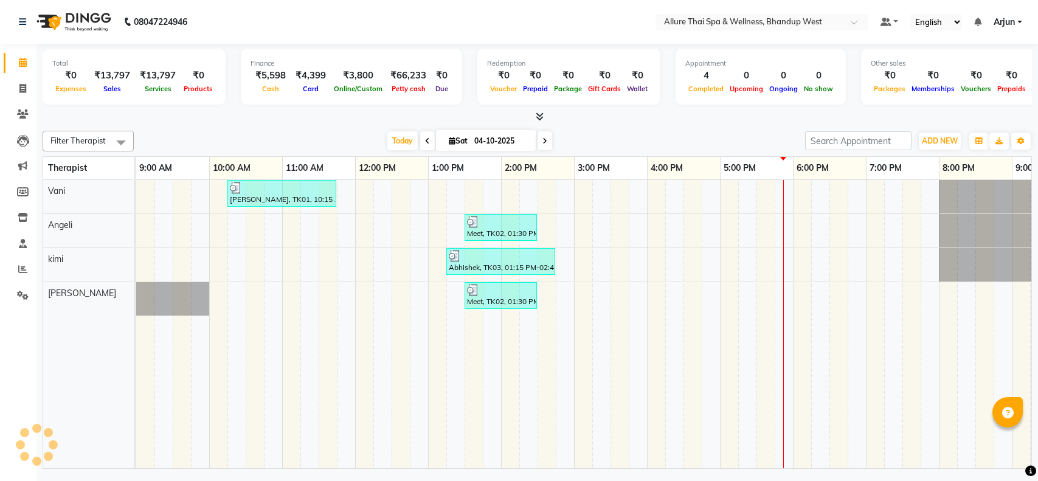 The image size is (1038, 481). What do you see at coordinates (594, 168) in the screenshot?
I see `a: 3:00 PM` at bounding box center [594, 168].